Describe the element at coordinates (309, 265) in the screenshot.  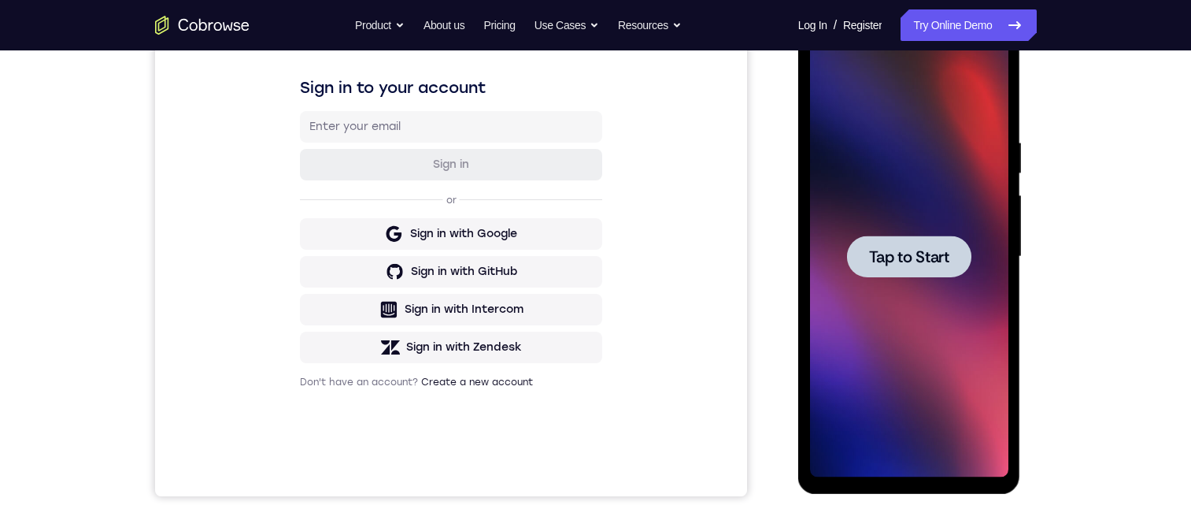
I see `div: Sign in with Google` at that location.